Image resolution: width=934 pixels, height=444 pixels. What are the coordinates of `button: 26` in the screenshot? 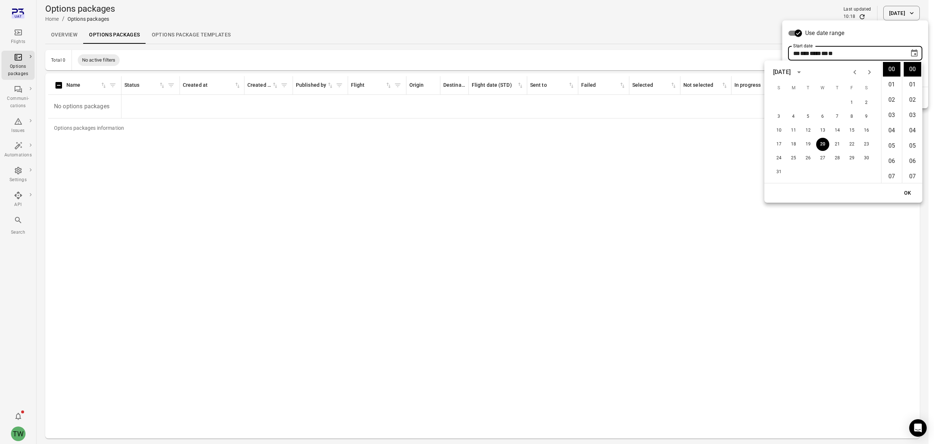 It's located at (808, 158).